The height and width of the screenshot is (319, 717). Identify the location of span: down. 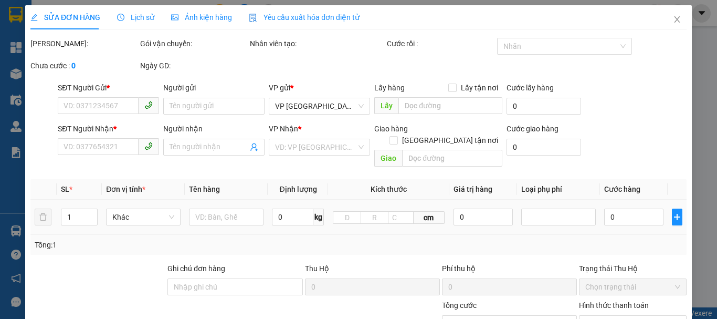
(92, 221).